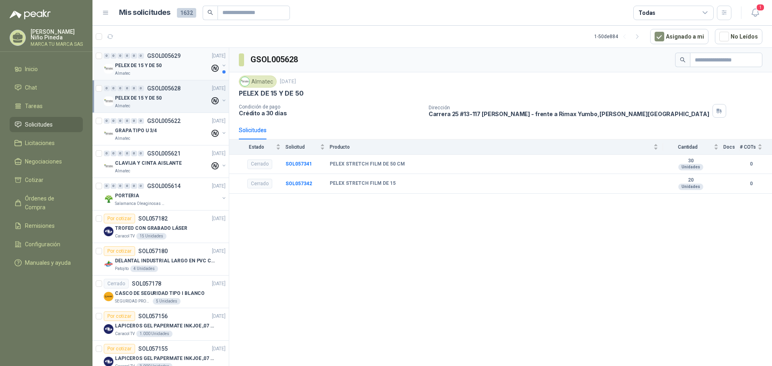 The width and height of the screenshot is (772, 366). What do you see at coordinates (275, 60) in the screenshot?
I see `h3: GSOL005628` at bounding box center [275, 60].